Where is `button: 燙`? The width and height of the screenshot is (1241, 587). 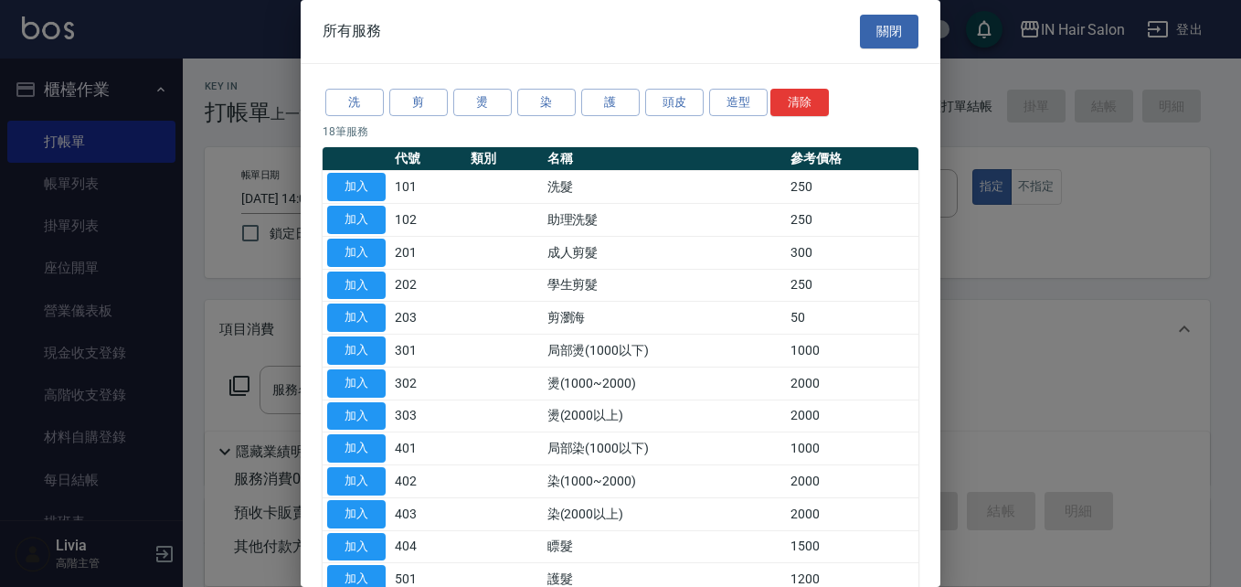
button: 燙 is located at coordinates (483, 102).